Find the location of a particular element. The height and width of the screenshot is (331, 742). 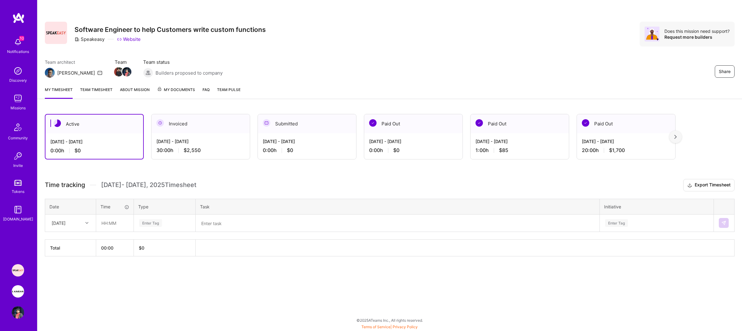

div: Invite is located at coordinates (18, 165).